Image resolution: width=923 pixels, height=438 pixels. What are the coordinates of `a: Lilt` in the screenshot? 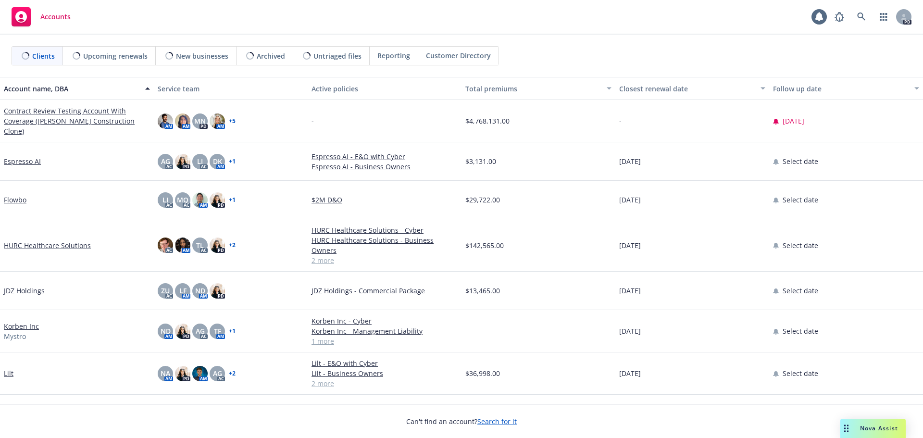 It's located at (9, 373).